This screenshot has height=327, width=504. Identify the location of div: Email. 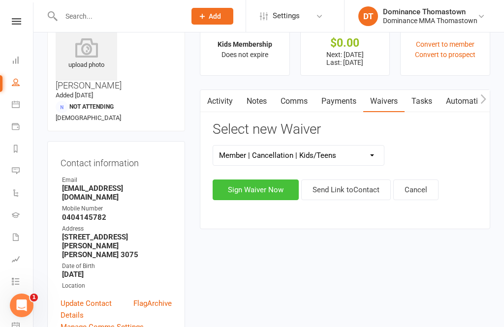
(117, 180).